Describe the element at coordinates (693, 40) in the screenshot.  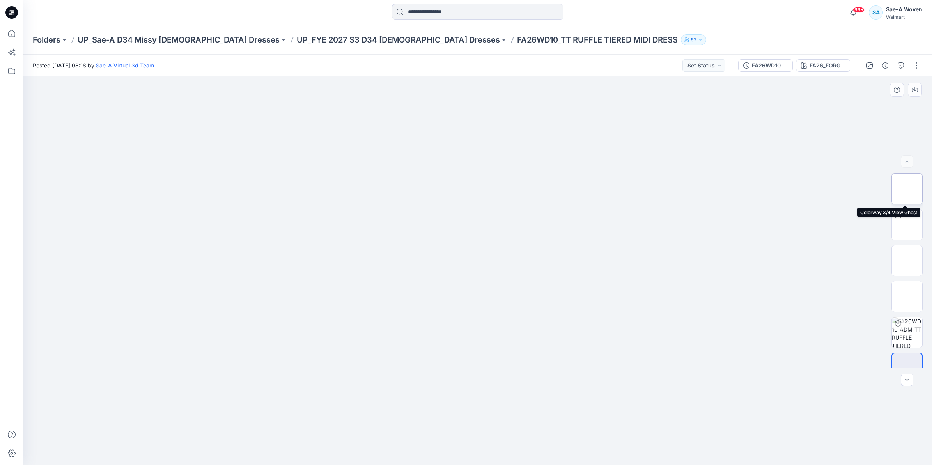
I see `button: 62` at that location.